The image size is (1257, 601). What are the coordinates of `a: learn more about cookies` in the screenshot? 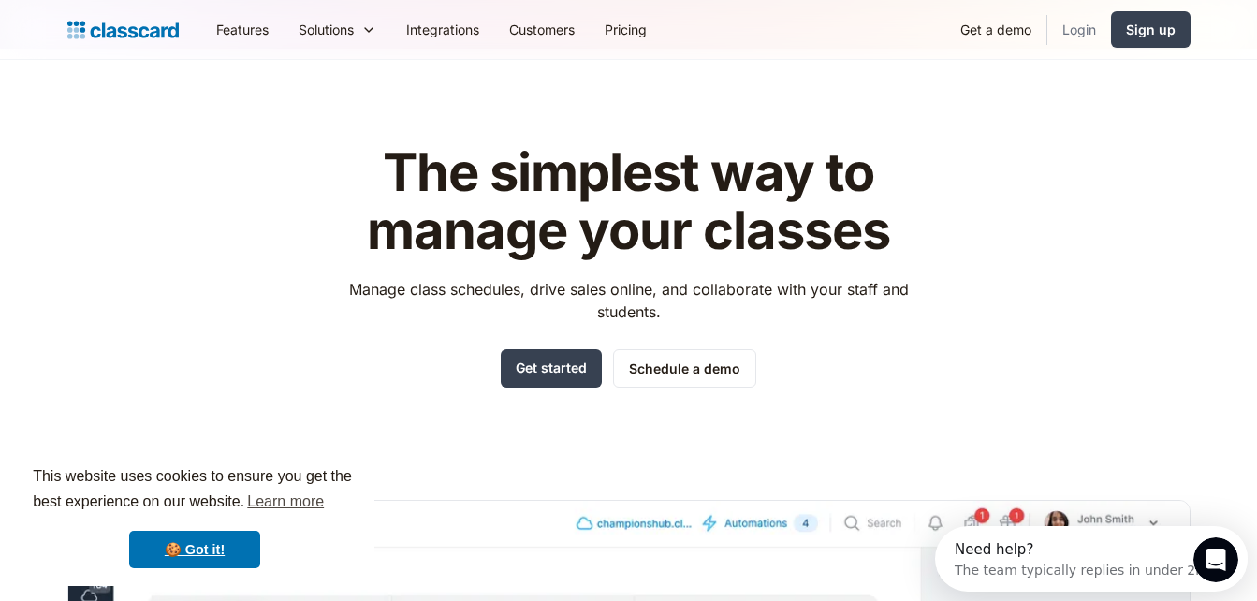 It's located at (285, 502).